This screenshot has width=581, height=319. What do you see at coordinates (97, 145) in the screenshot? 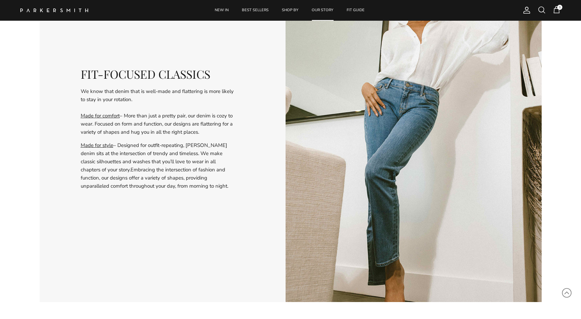
I see `span: Made for style` at bounding box center [97, 145].